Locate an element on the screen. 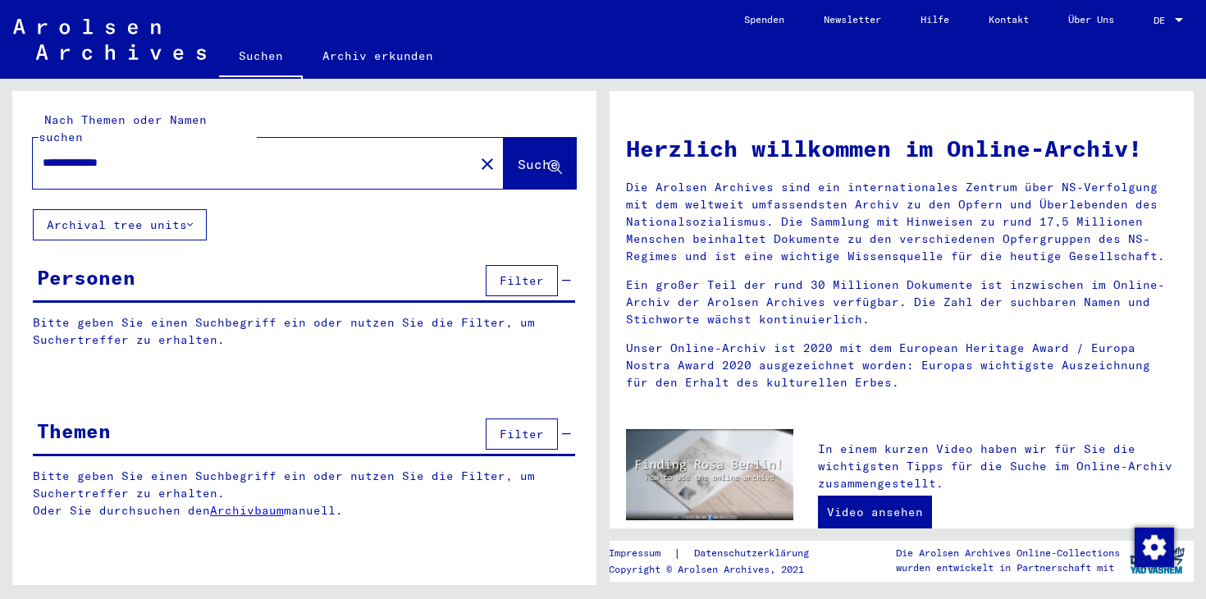 This screenshot has width=1206, height=599. p: In einem kurzen Video haben wir für Sie die wichtigsten Tipps für die Suche im Online-Archiv zusa... is located at coordinates (998, 466).